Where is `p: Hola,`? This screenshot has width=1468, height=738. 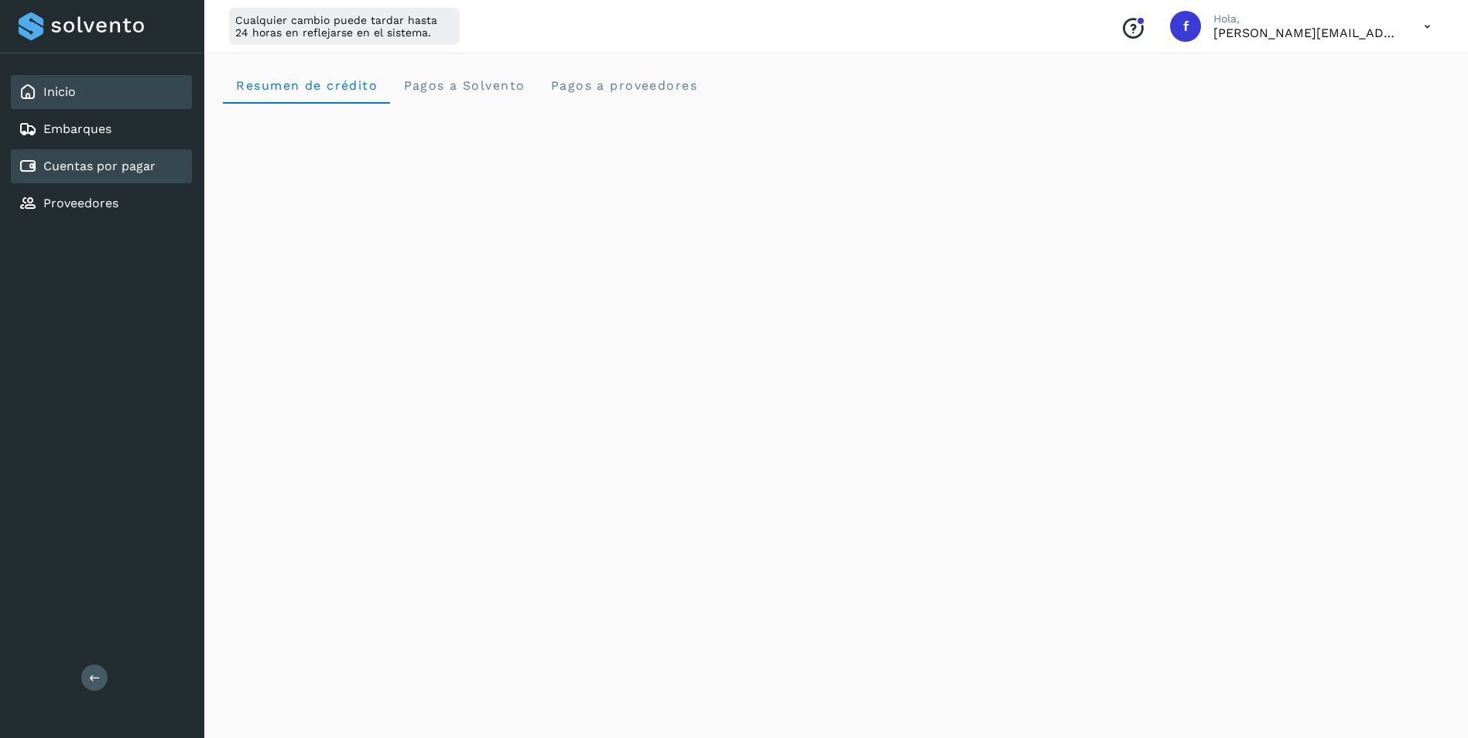 p: Hola, is located at coordinates (1306, 19).